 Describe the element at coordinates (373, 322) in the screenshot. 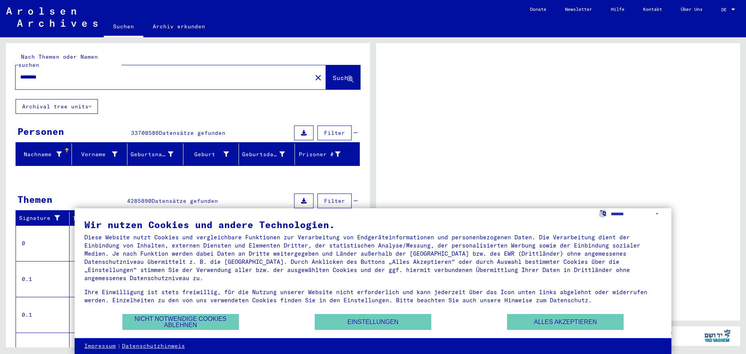

I see `button: Einstellungen` at that location.